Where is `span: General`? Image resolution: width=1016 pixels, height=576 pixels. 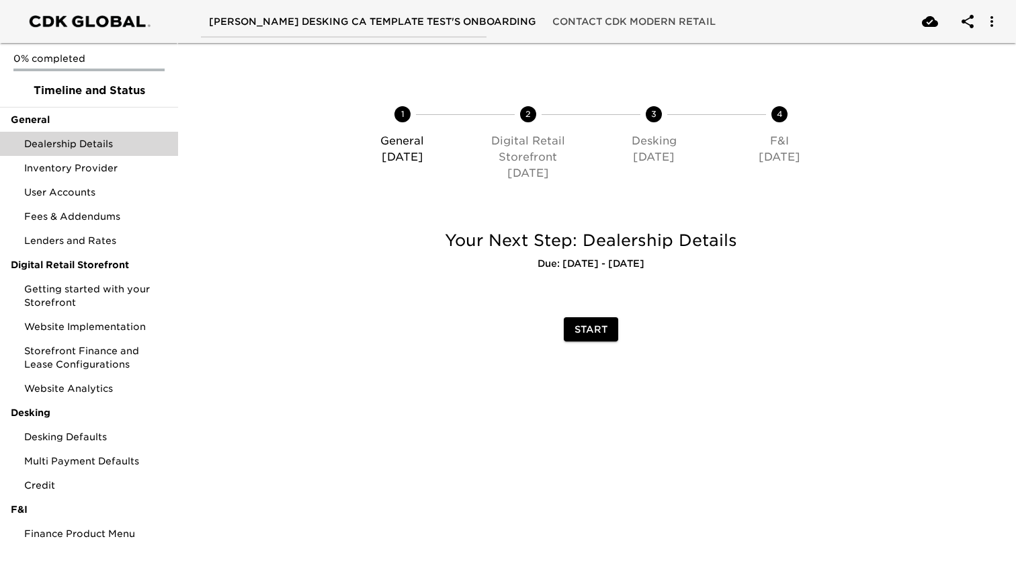 span: General is located at coordinates (89, 120).